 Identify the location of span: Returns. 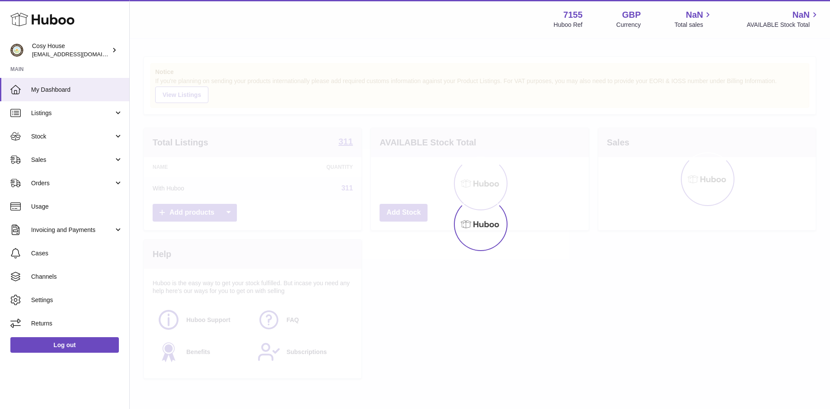
(77, 323).